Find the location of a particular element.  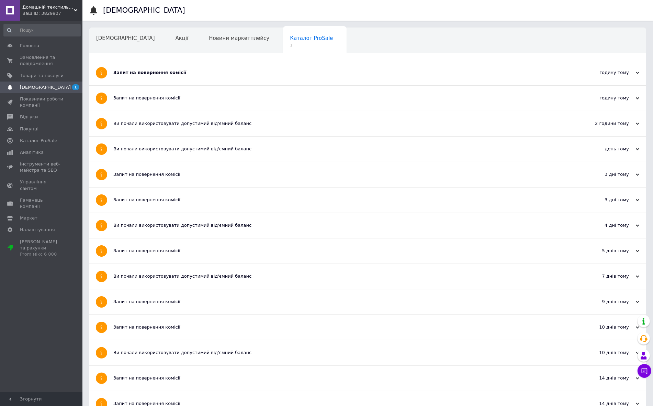

span: Гаманець компанії is located at coordinates (42, 203).